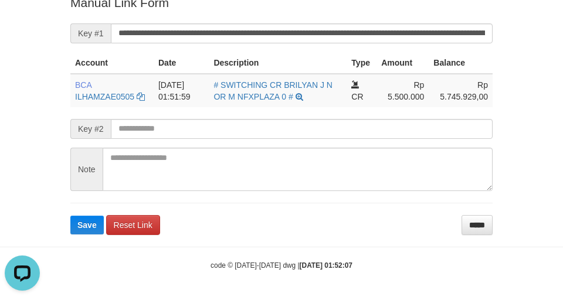 Image resolution: width=563 pixels, height=300 pixels. Describe the element at coordinates (181, 63) in the screenshot. I see `th: Date` at that location.